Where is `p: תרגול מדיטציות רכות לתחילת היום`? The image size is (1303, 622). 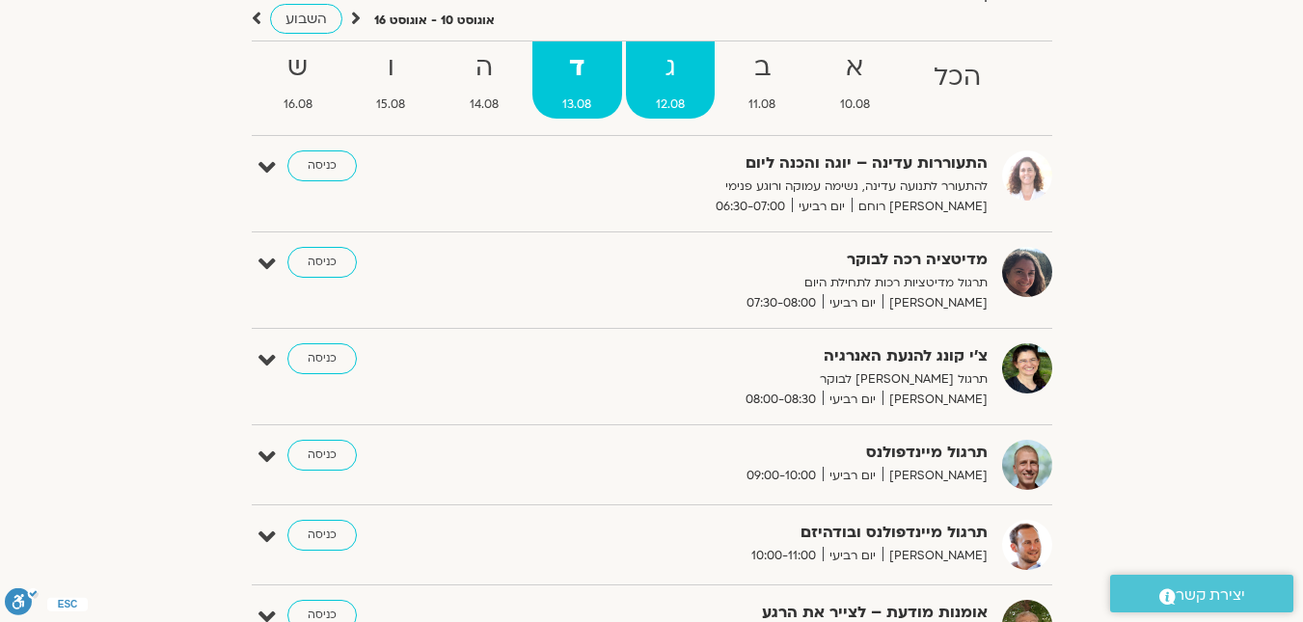
p: תרגול מדיטציות רכות לתחילת היום is located at coordinates (751, 283).